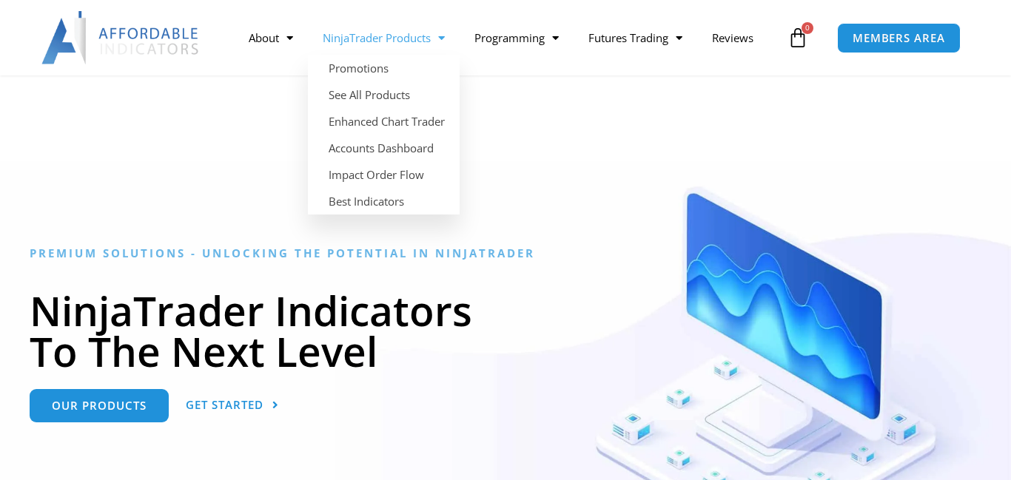 The image size is (1011, 480). Describe the element at coordinates (383, 135) in the screenshot. I see `ul: NinjaTrader Products` at that location.